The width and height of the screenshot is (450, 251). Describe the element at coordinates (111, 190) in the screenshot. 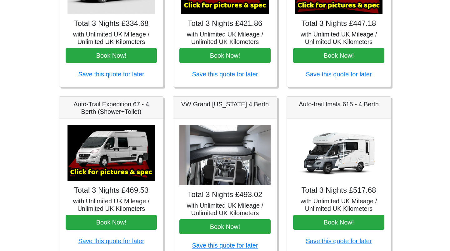

I see `h4: Total 3 Nights £469.53` at that location.